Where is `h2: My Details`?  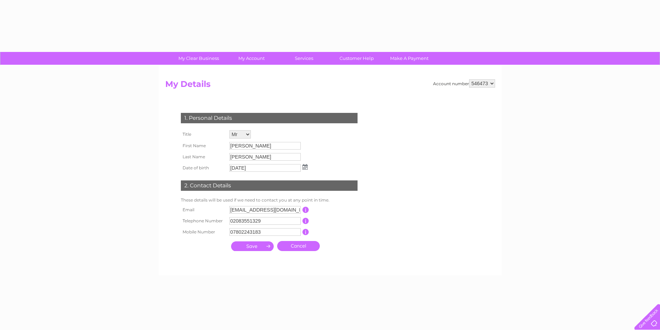 h2: My Details is located at coordinates (330, 86).